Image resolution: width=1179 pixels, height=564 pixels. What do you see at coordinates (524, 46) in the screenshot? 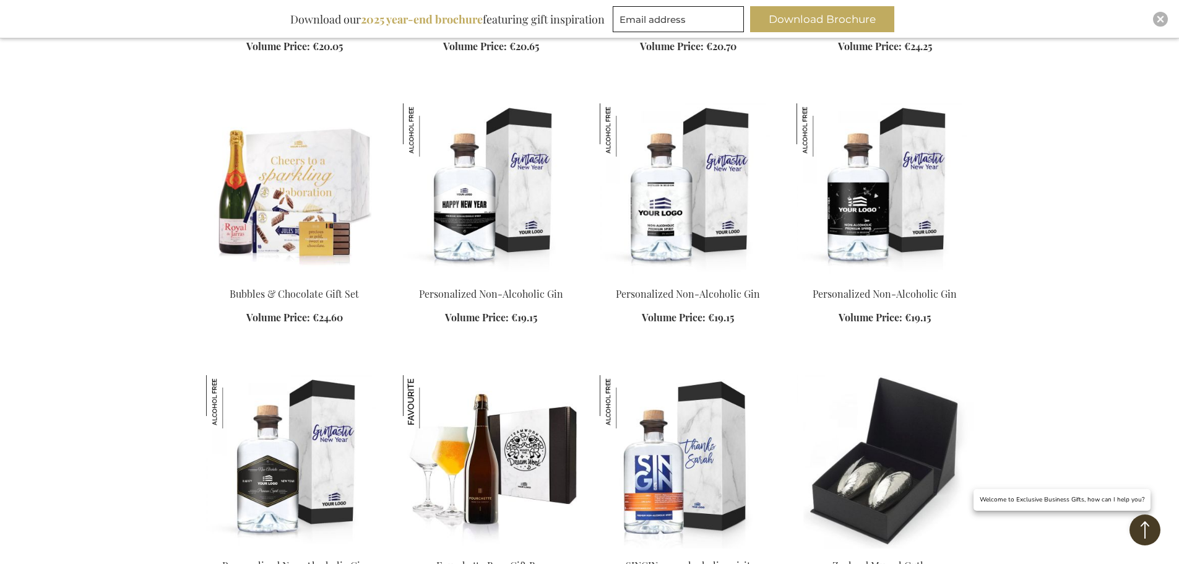
I see `span: €20.65` at bounding box center [524, 46].